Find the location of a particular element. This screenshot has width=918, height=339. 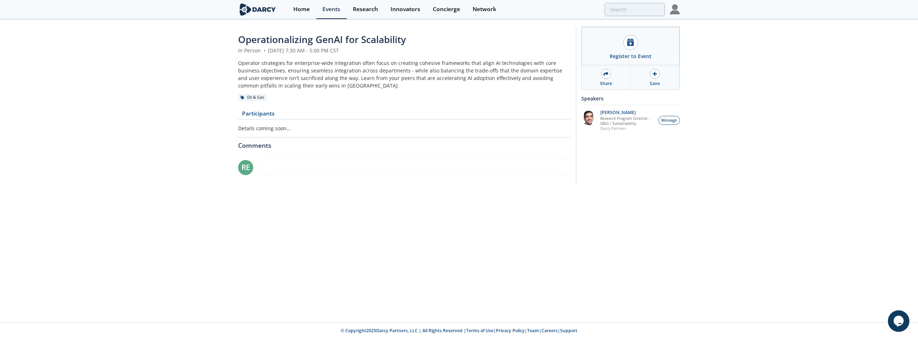

p: © Copyright 2025 Darcy Partners, LLC | All Rights Reserved | | | | | is located at coordinates (459, 331).